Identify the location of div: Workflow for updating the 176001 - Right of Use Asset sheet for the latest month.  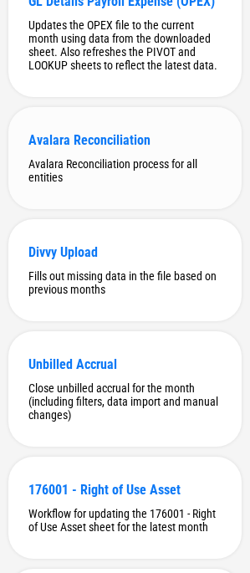
(125, 521).